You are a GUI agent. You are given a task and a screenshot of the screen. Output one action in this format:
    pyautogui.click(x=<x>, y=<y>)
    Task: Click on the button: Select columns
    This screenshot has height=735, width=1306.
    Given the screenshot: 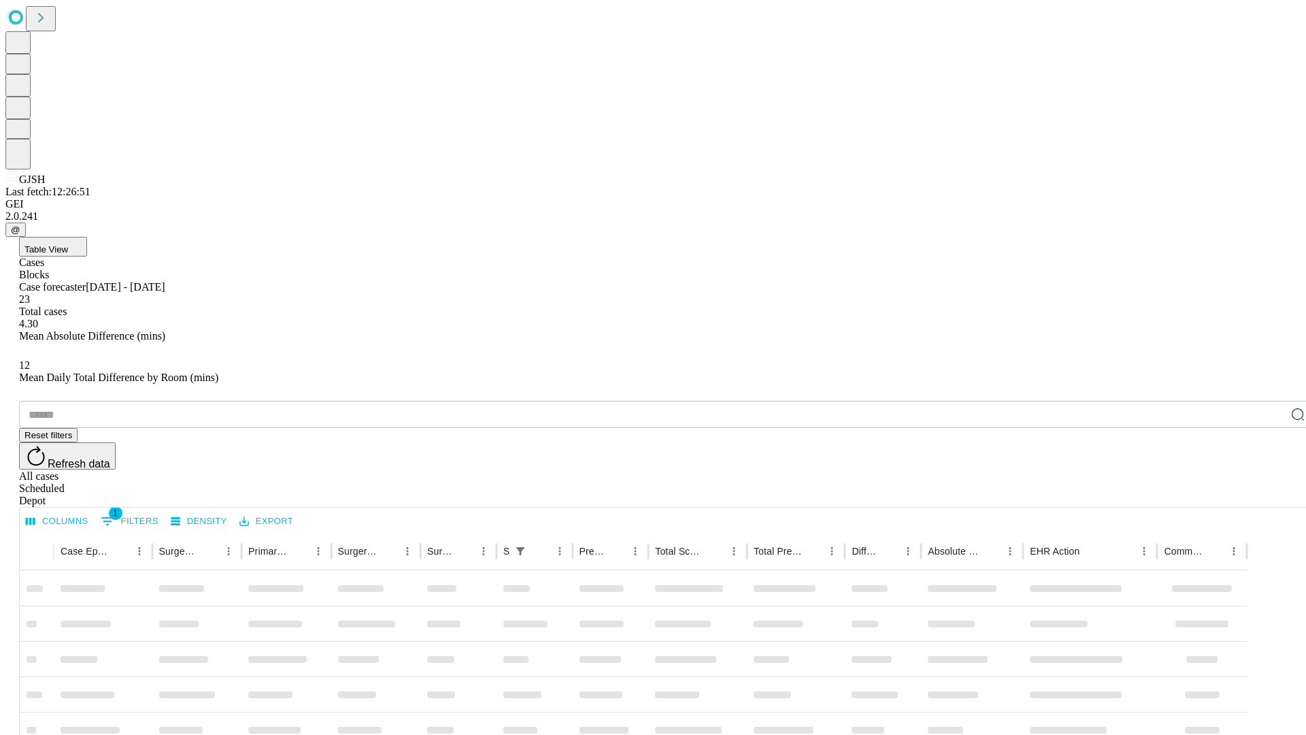 What is the action you would take?
    pyautogui.click(x=57, y=521)
    